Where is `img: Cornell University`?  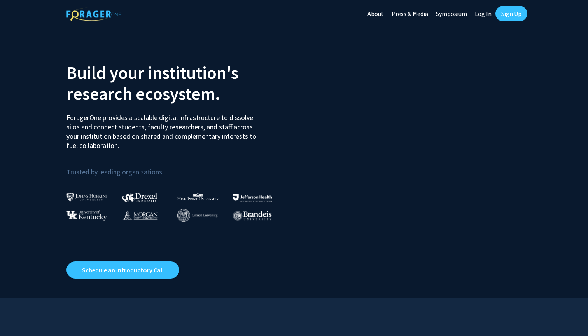
img: Cornell University is located at coordinates (197, 215).